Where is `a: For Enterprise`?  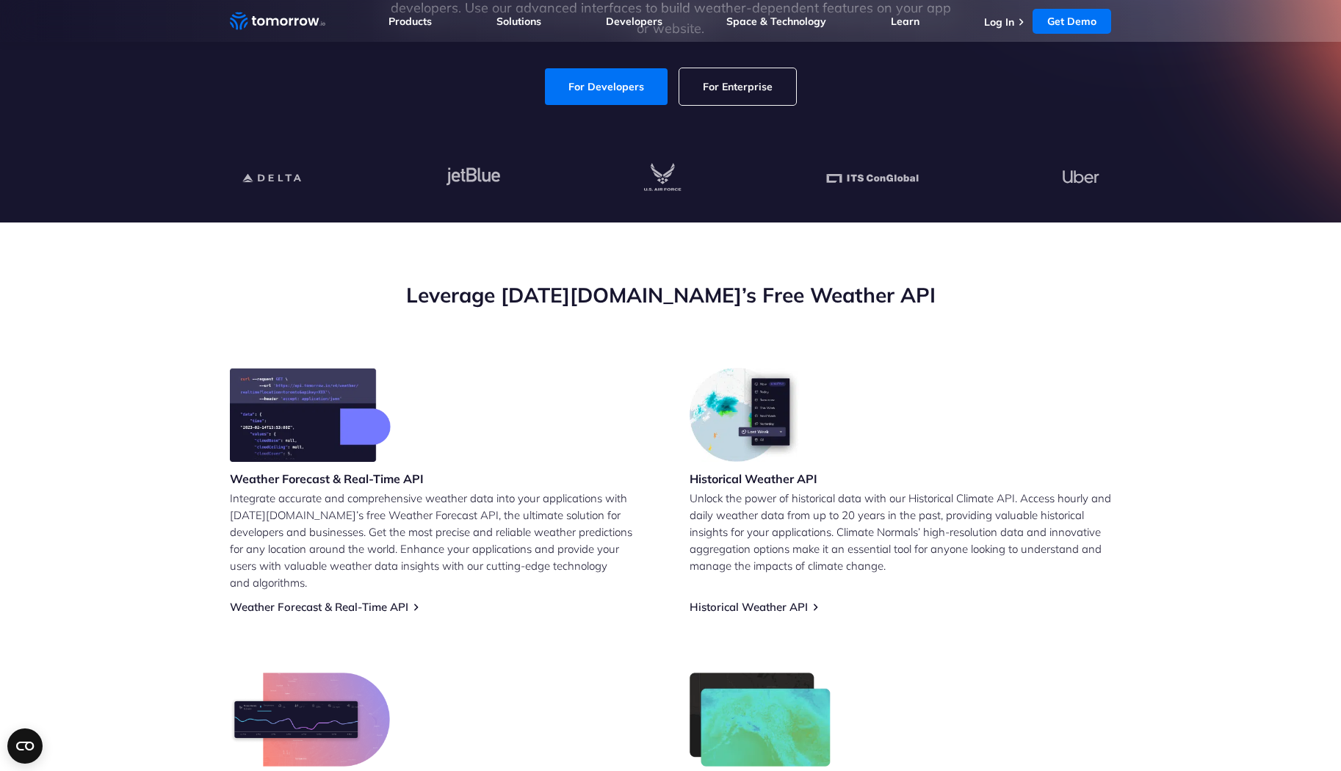 a: For Enterprise is located at coordinates (737, 87).